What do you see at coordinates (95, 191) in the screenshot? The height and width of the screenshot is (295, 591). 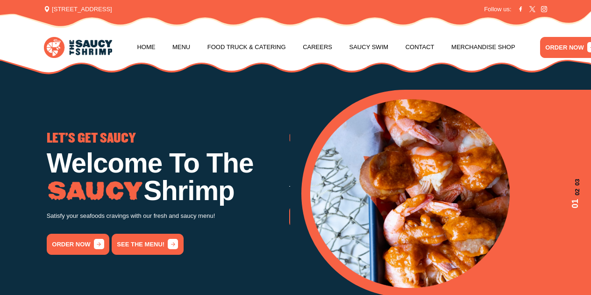 I see `img: Image` at bounding box center [95, 191].